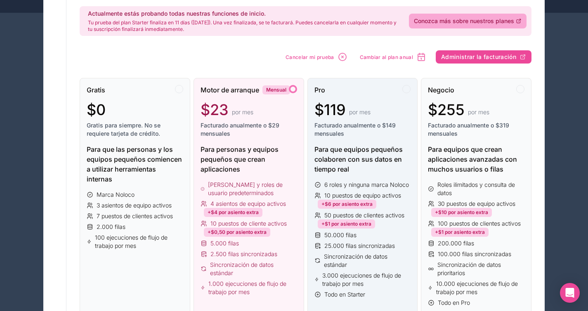 The width and height of the screenshot is (588, 311). Describe the element at coordinates (570, 293) in the screenshot. I see `div: Abrir Intercom Messenger` at that location.